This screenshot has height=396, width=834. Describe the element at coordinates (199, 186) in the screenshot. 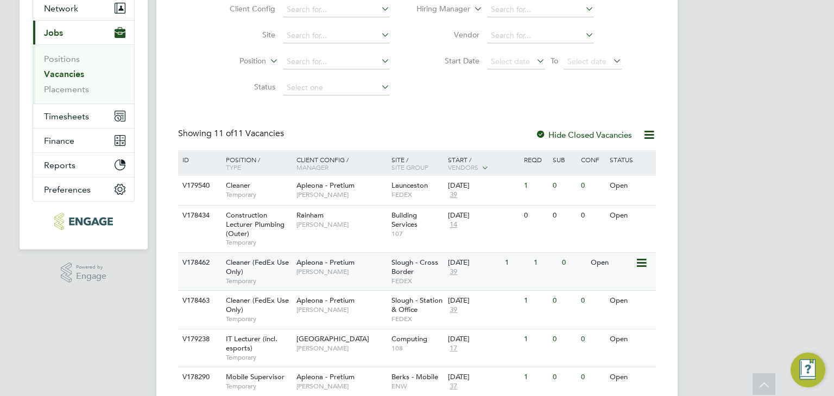

I see `div: V179540` at that location.